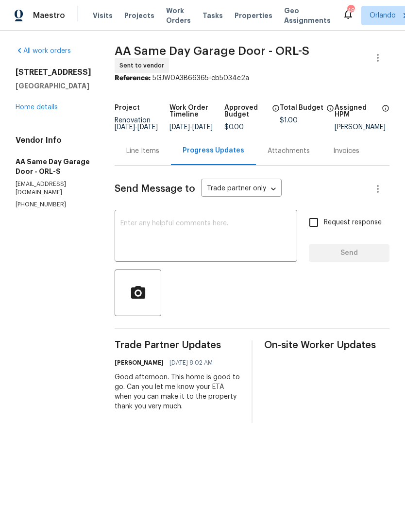 This screenshot has height=522, width=405. What do you see at coordinates (347, 151) in the screenshot?
I see `div: Invoices` at bounding box center [347, 151].